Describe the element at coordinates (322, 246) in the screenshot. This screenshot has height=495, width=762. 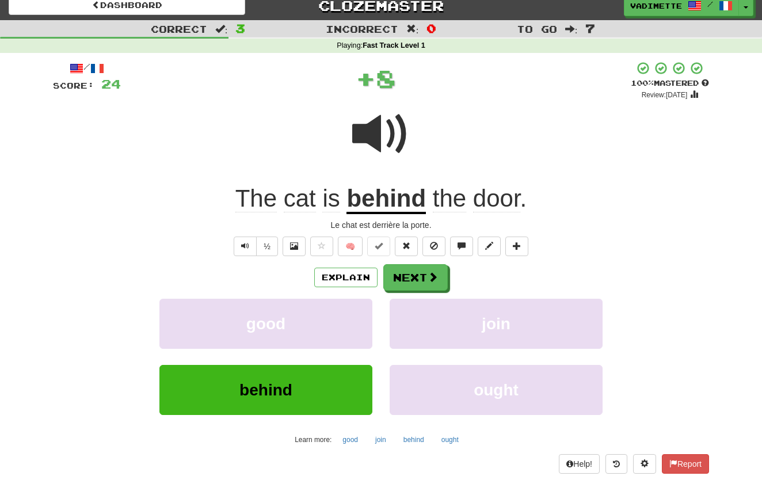
I see `button: Favorite sentence (alt+f)` at that location.